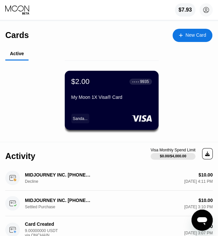  I want to click on div: Decline, so click(41, 182).